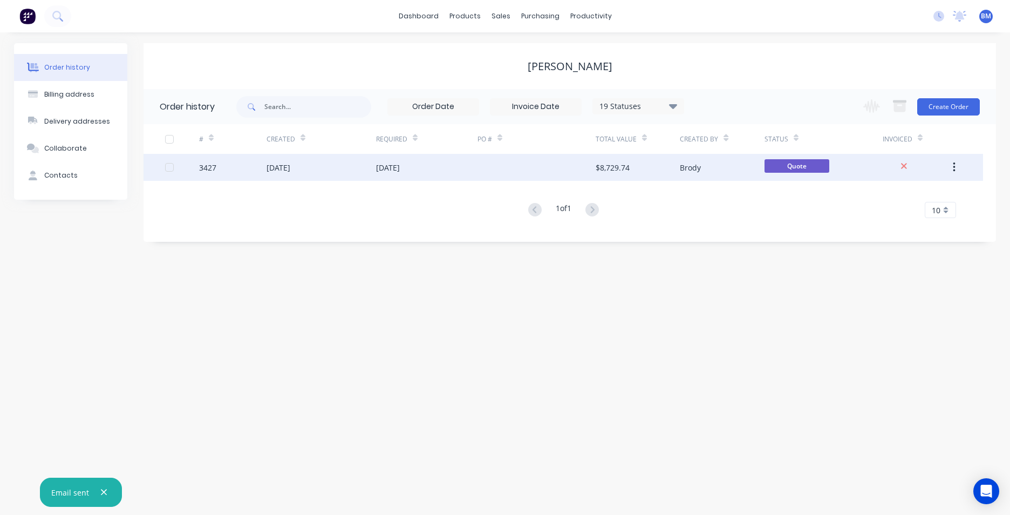 The height and width of the screenshot is (515, 1010). Describe the element at coordinates (536, 107) in the screenshot. I see `input: Invoice Date` at that location.